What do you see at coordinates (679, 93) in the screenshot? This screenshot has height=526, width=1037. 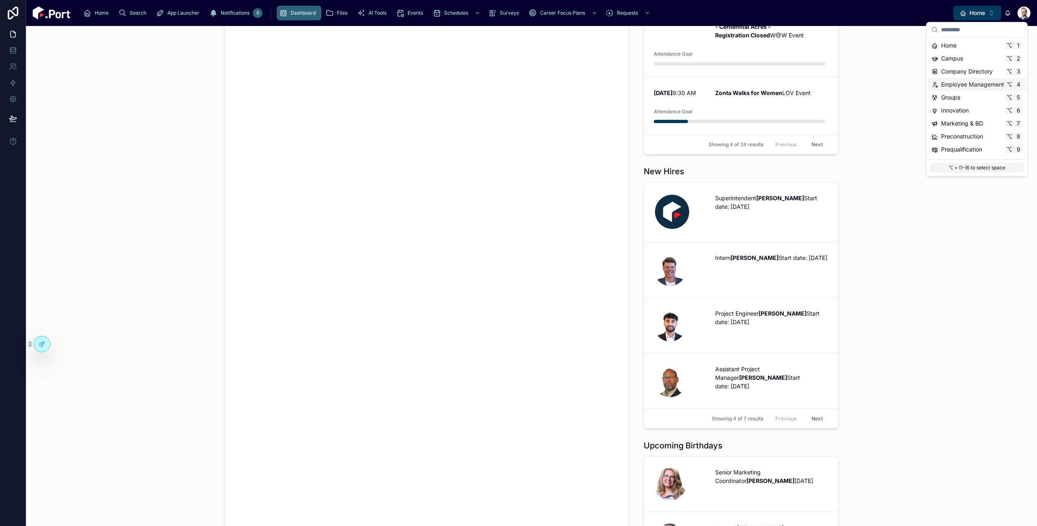 I see `p: 9:30 AM` at bounding box center [679, 93].